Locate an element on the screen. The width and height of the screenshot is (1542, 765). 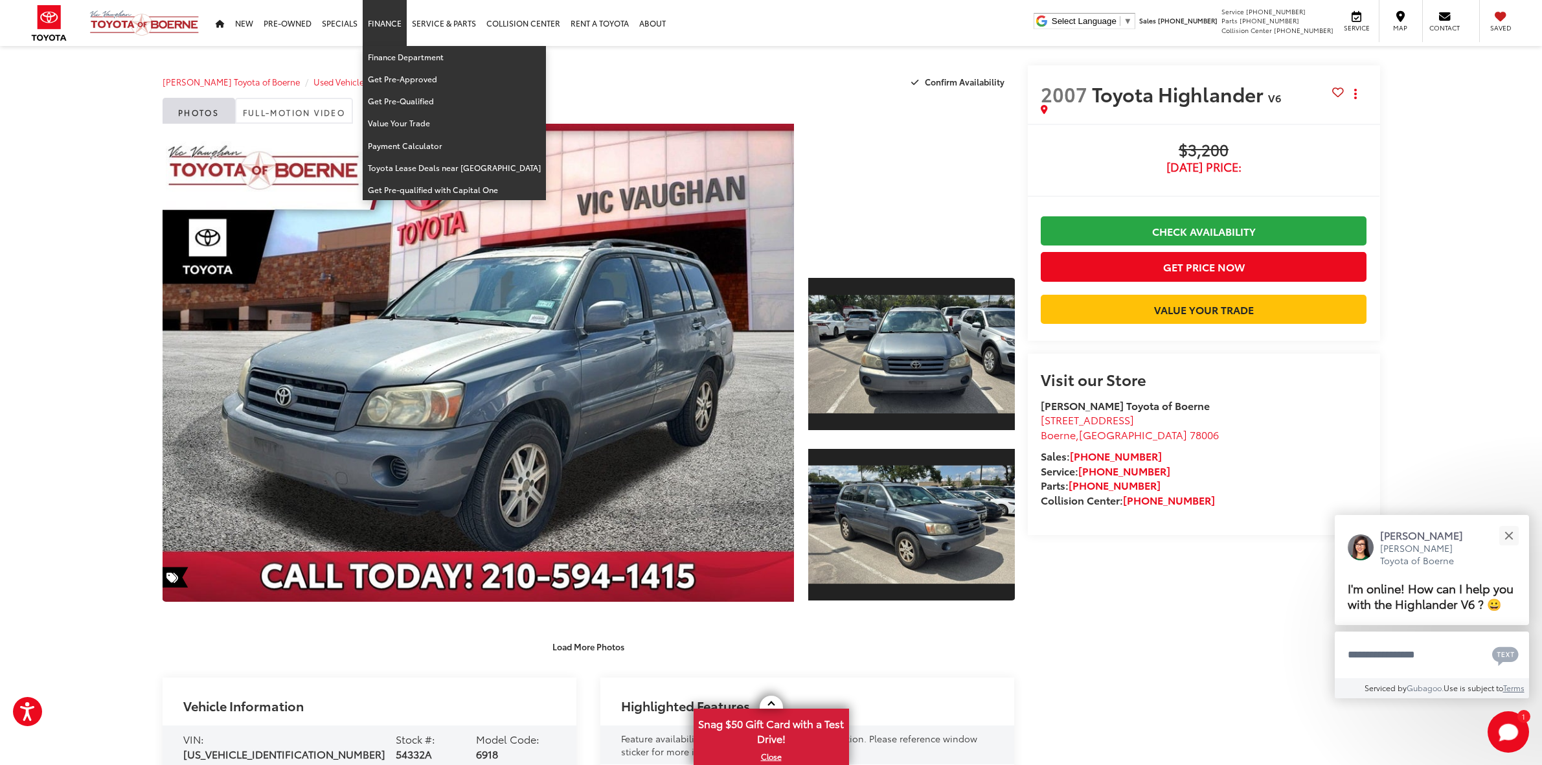
h2: Visit our Store is located at coordinates (1204, 379).